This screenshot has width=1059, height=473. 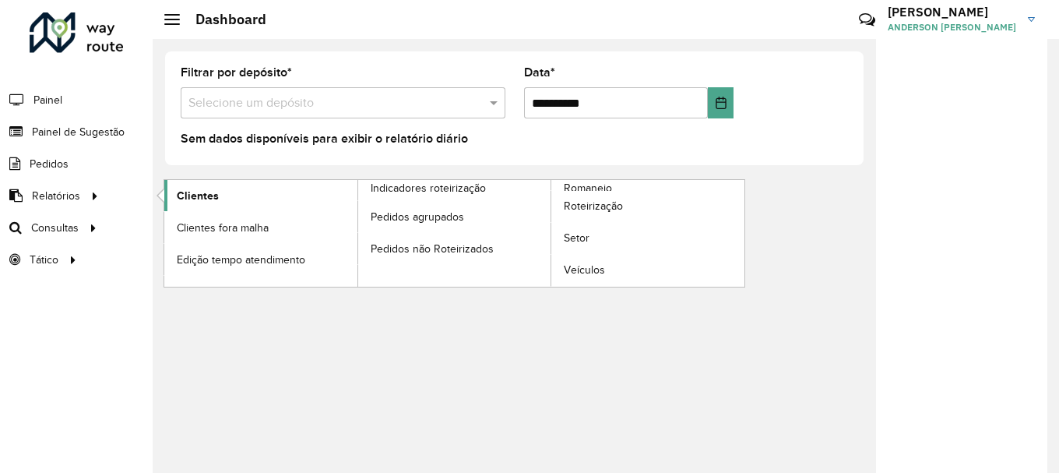 I want to click on a: Clientes fora malha, so click(x=261, y=227).